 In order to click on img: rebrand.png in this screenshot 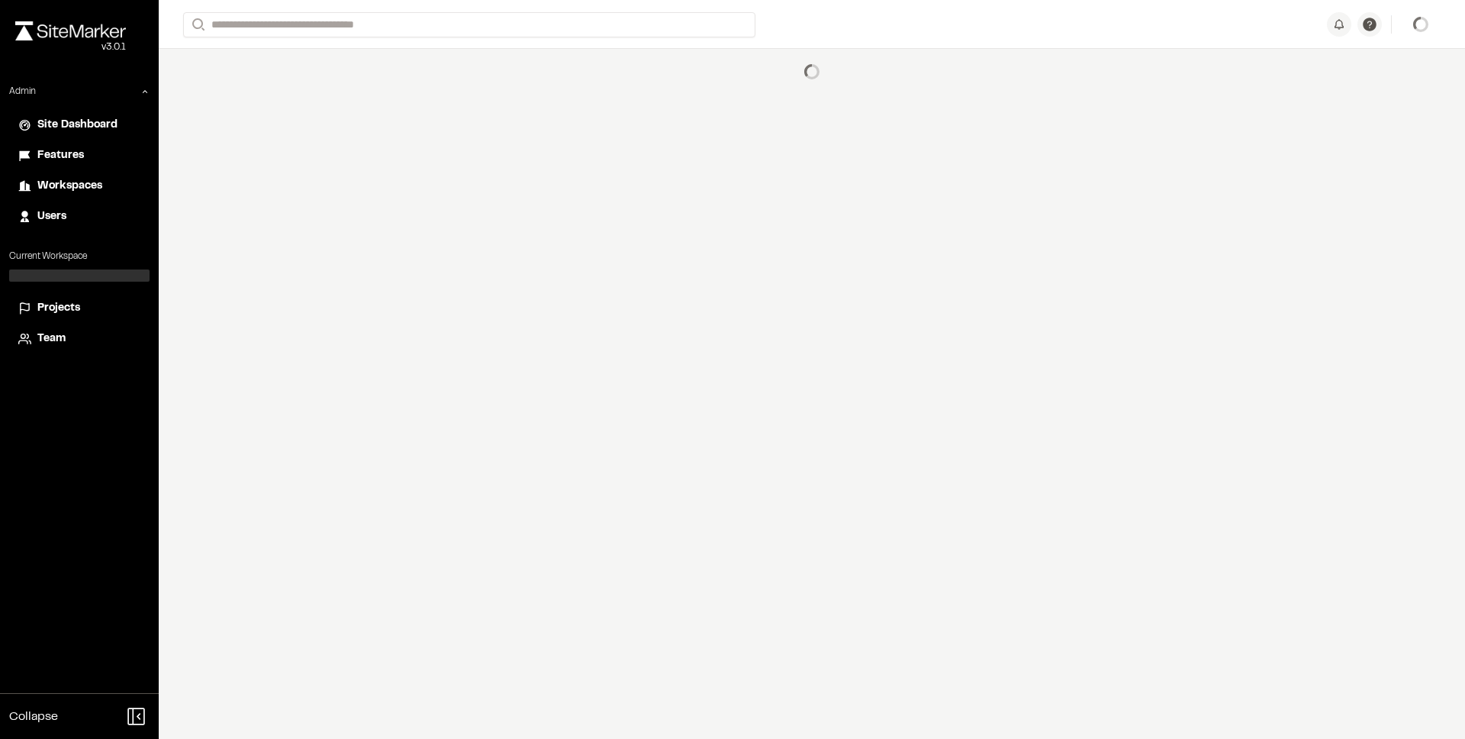, I will do `click(70, 31)`.